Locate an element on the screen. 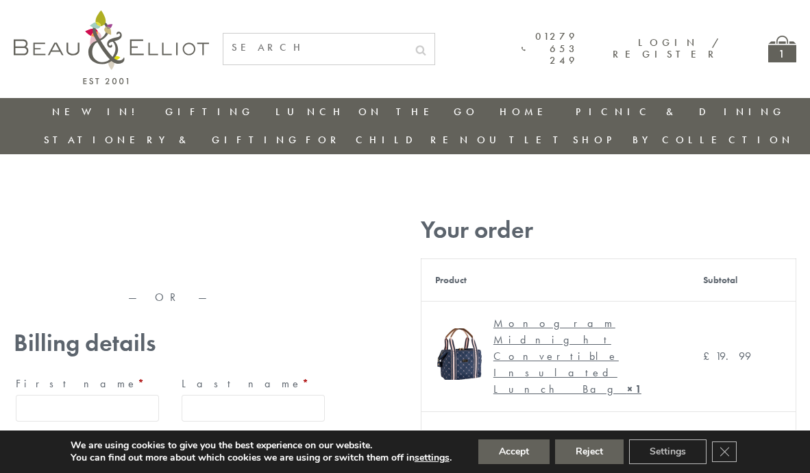 This screenshot has width=810, height=473. a: Stationery & Gifting is located at coordinates (172, 140).